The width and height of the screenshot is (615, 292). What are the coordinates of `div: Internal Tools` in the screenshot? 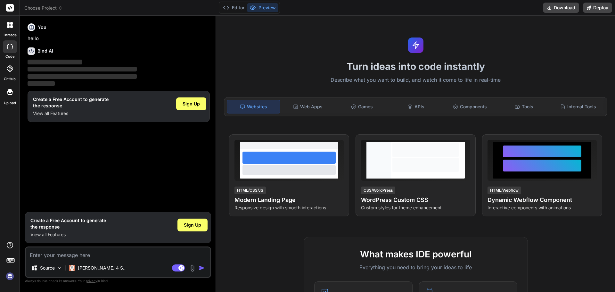 It's located at (578, 107).